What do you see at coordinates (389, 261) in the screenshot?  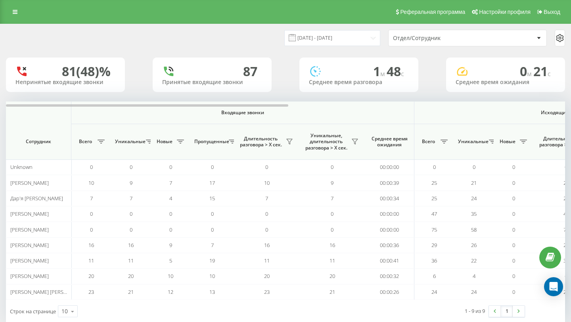 I see `td: 00:00:41` at bounding box center [389, 261].